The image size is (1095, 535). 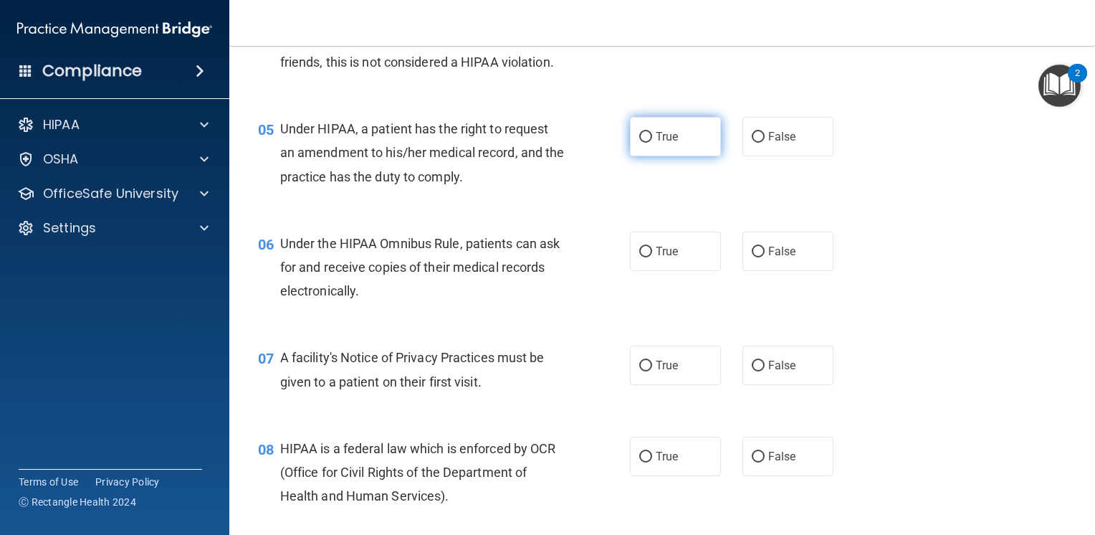 I want to click on span: Under the HIPAA Omnibus Rule, patients can ask for and receive copies of their medical records el..., so click(x=420, y=267).